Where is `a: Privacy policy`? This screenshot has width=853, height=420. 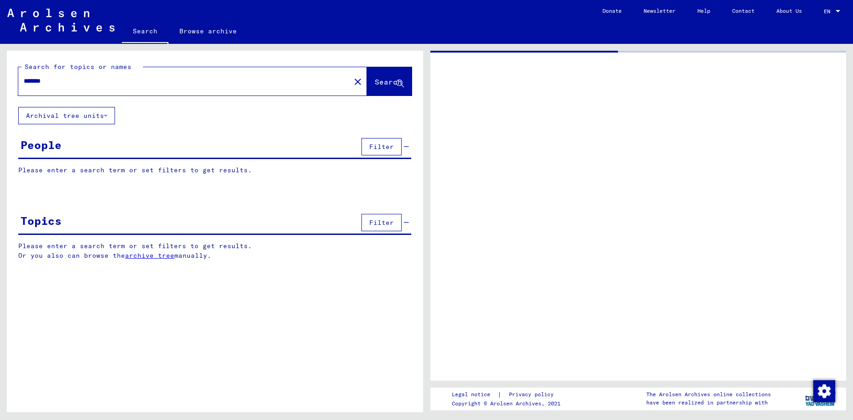 a: Privacy policy is located at coordinates (533, 394).